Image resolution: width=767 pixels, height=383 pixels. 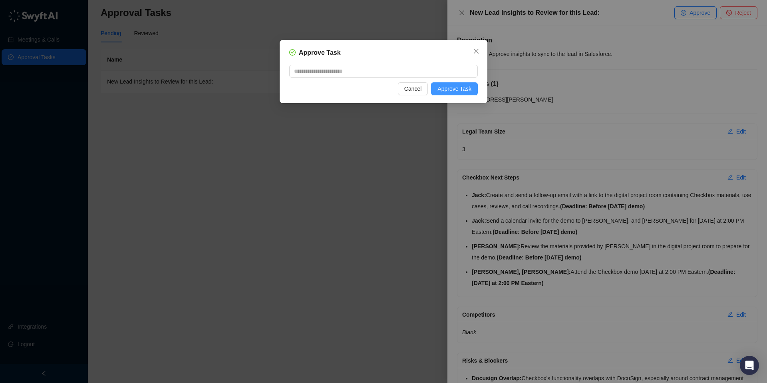 What do you see at coordinates (413, 89) in the screenshot?
I see `button: Cancel` at bounding box center [413, 89].